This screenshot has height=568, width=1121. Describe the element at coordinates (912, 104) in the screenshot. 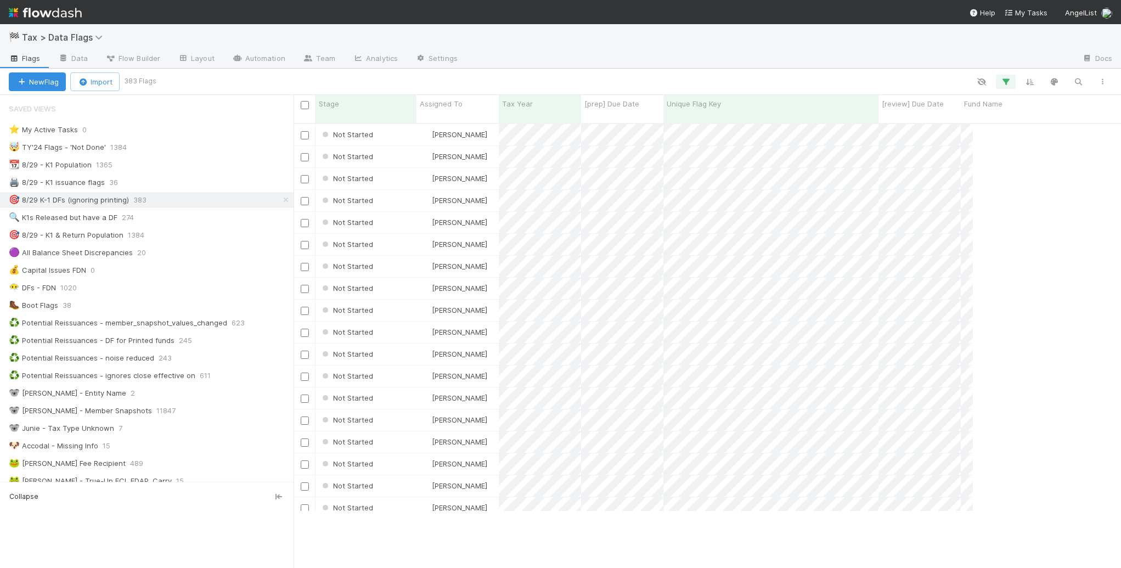

I see `span: [review] Due Date` at that location.